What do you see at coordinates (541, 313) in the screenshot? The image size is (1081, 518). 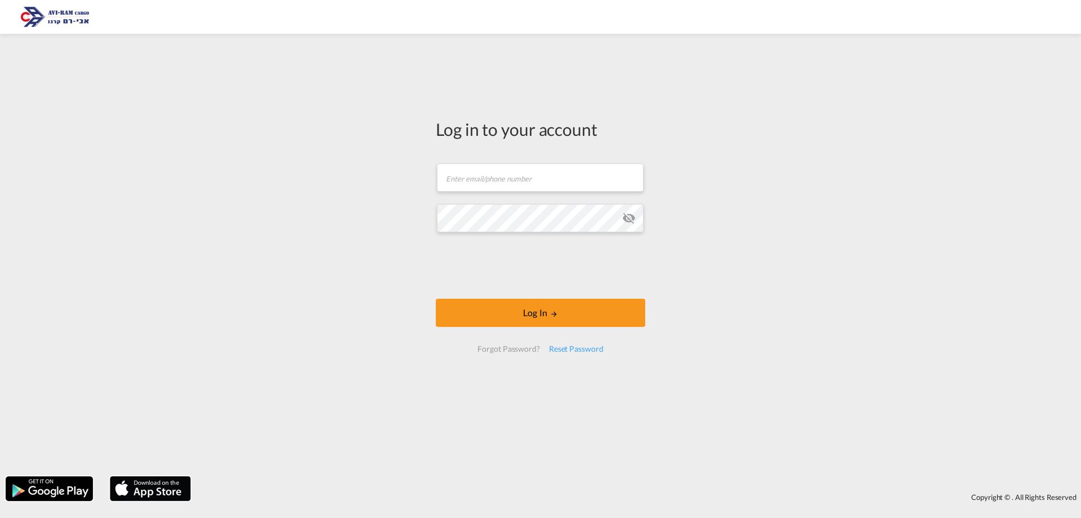 I see `button: LOGIN` at bounding box center [541, 313].